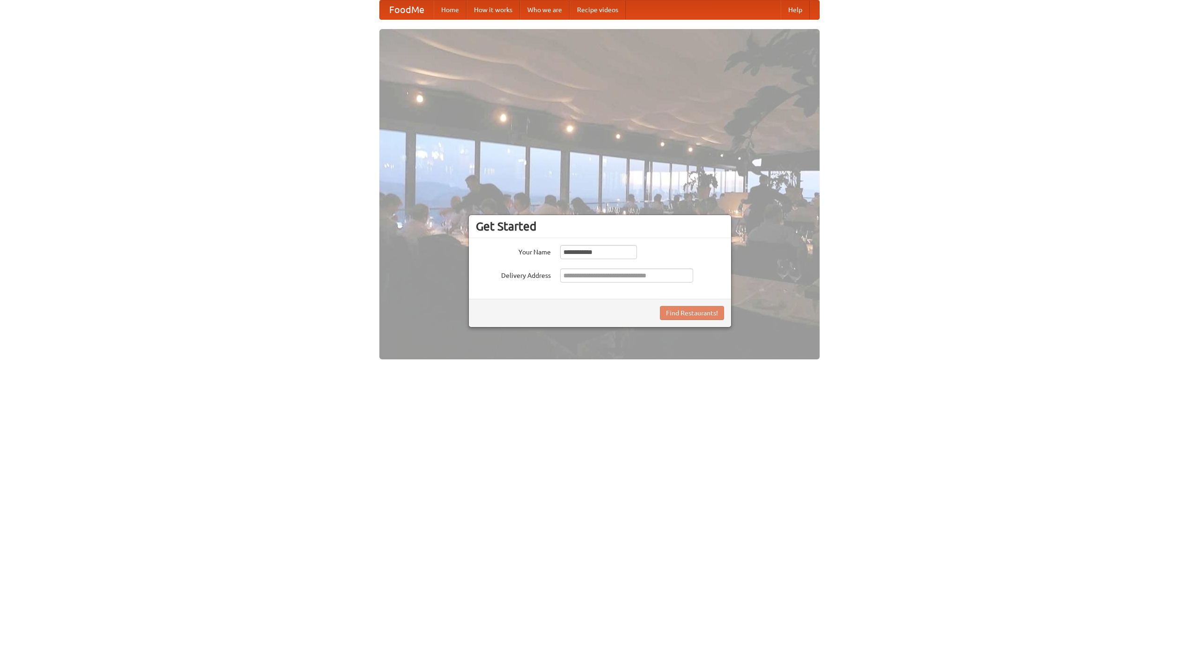  Describe the element at coordinates (513, 274) in the screenshot. I see `label: Delivery Address` at that location.